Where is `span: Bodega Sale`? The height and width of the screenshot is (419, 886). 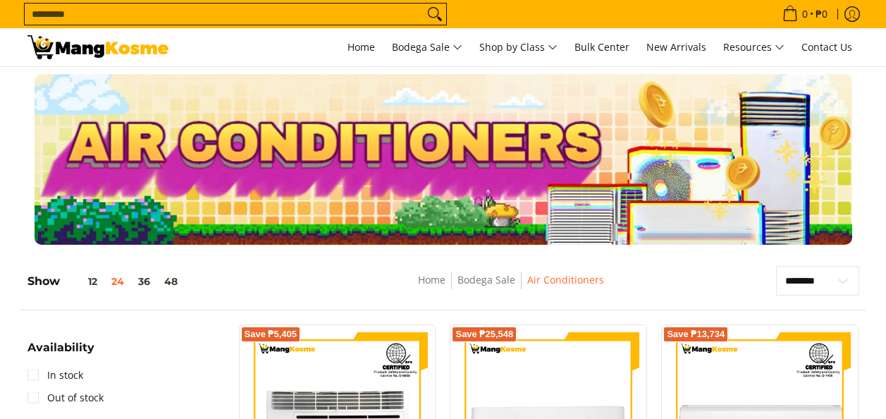
span: Bodega Sale is located at coordinates (427, 47).